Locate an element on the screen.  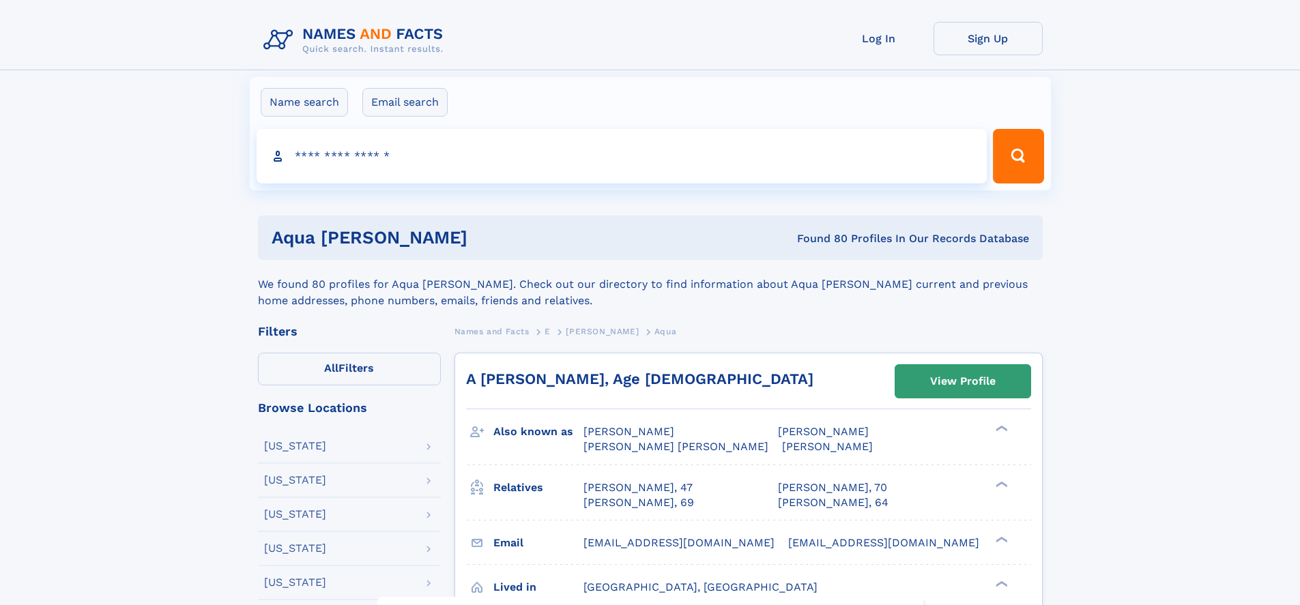
h3: Lived in is located at coordinates (538, 587).